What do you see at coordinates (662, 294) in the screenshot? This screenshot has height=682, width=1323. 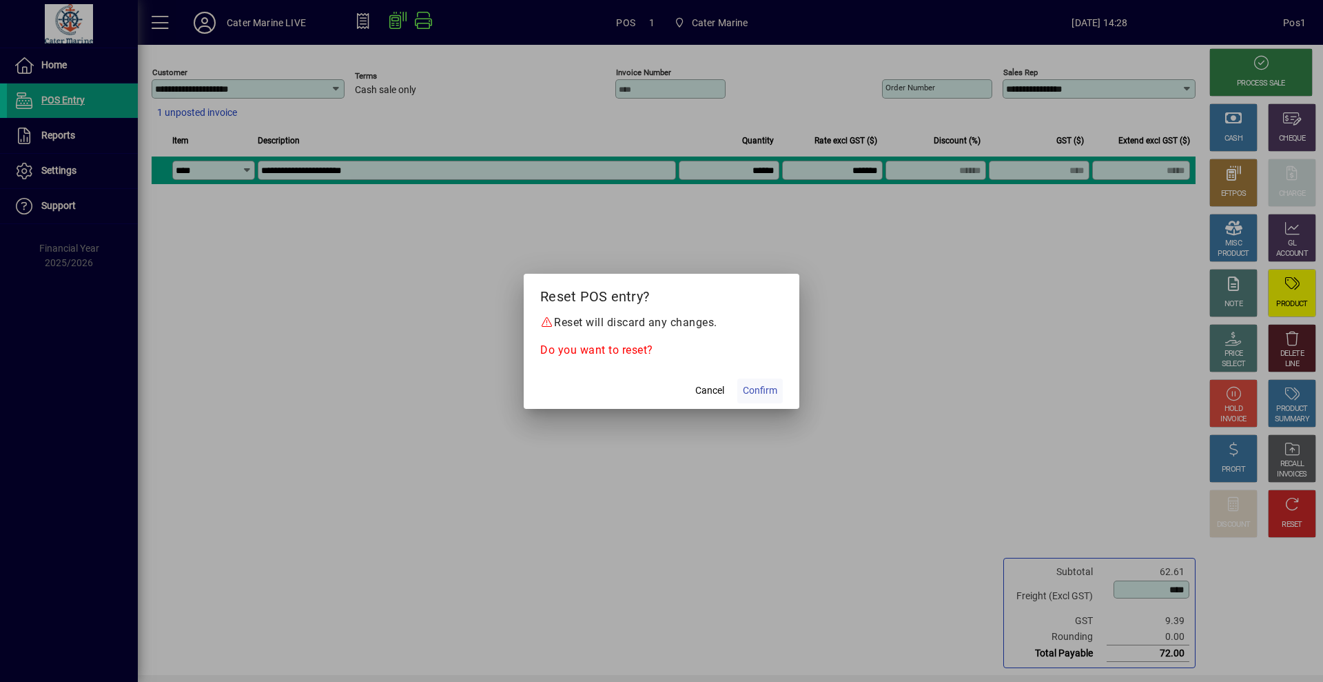 I see `h2: Reset POS entry?` at bounding box center [662, 294].